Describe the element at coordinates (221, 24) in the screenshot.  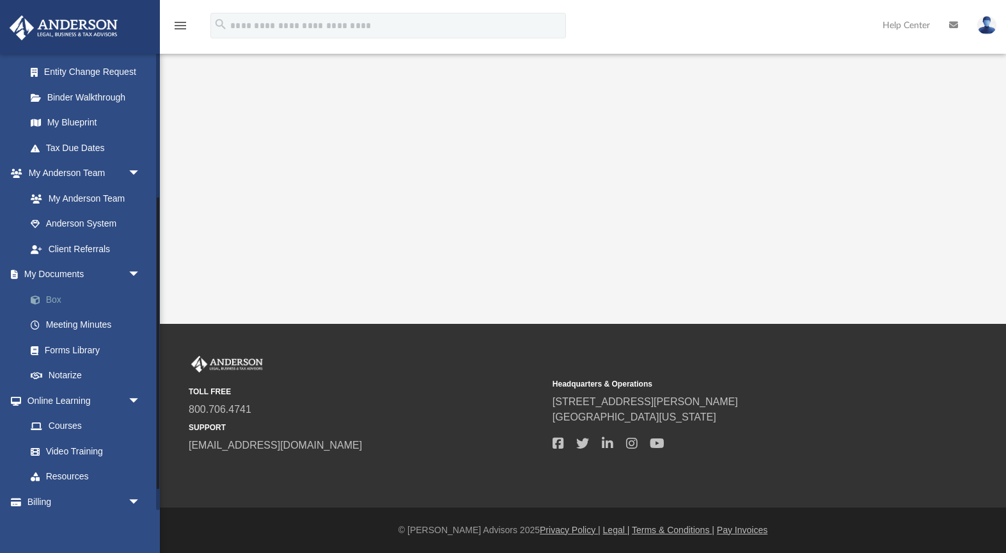
I see `i: search` at that location.